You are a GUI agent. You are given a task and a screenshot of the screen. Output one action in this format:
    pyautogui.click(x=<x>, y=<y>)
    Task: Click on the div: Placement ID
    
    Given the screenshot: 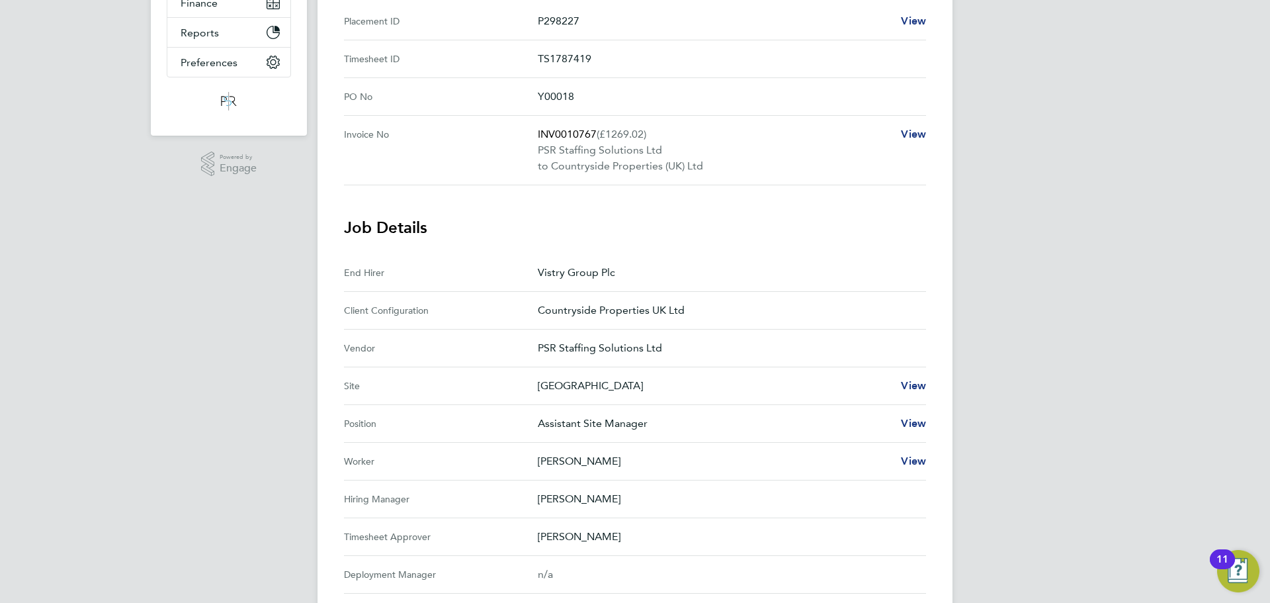 What is the action you would take?
    pyautogui.click(x=441, y=21)
    